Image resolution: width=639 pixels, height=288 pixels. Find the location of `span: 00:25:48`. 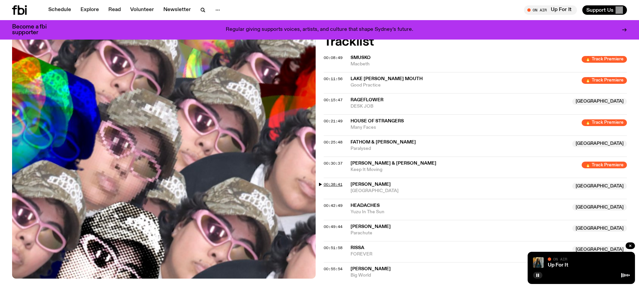

span: 00:25:48 is located at coordinates (333, 142).